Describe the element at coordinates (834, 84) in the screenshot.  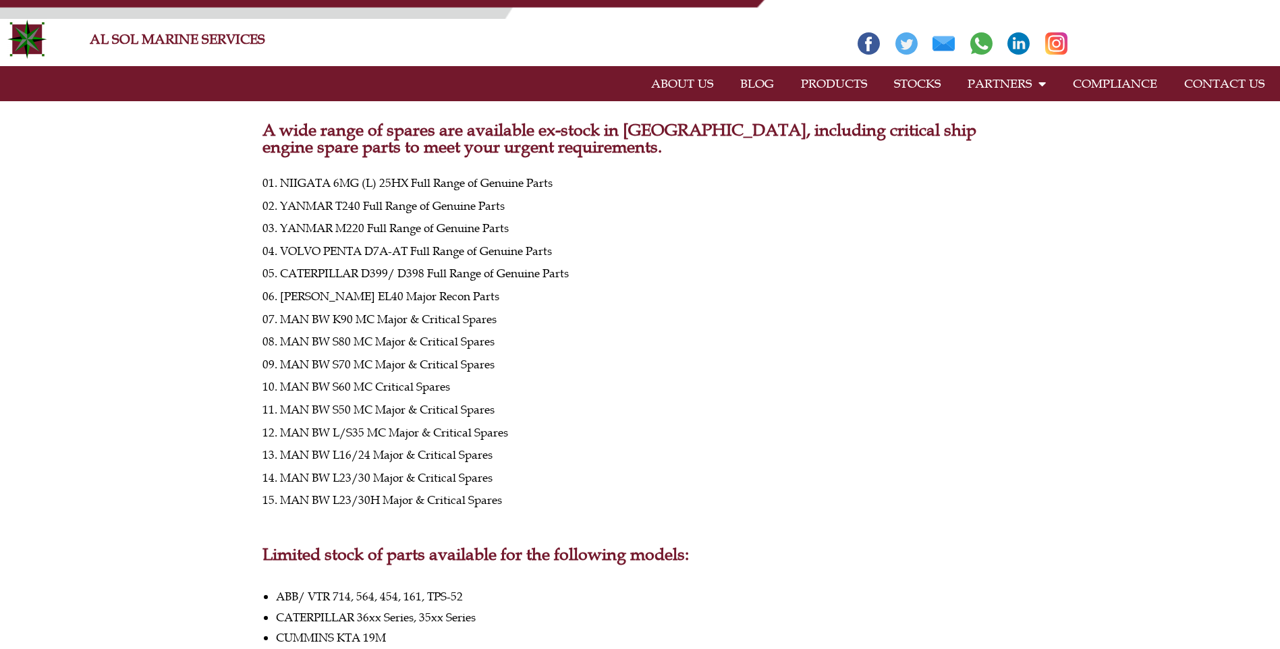
I see `a: PRODUCTS` at that location.